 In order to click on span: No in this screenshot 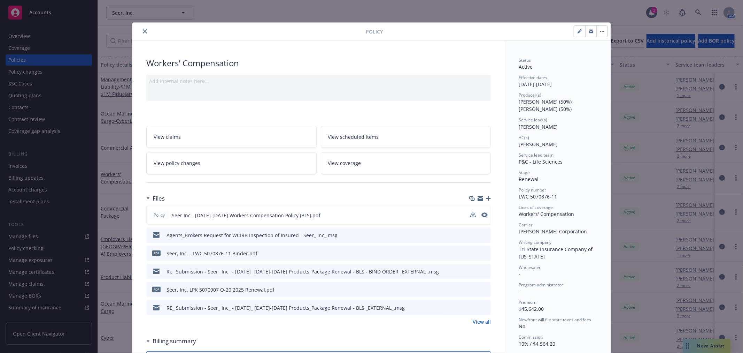, I will do `click(522, 326)`.